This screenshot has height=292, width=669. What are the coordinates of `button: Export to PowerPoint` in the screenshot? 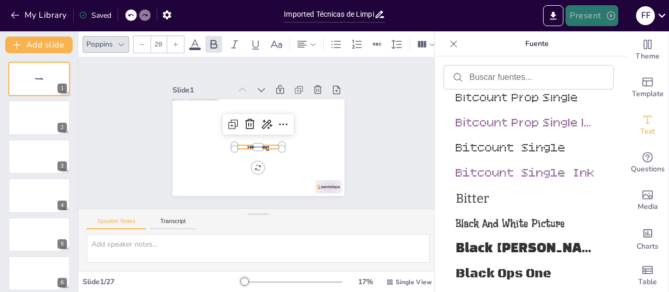 It's located at (553, 16).